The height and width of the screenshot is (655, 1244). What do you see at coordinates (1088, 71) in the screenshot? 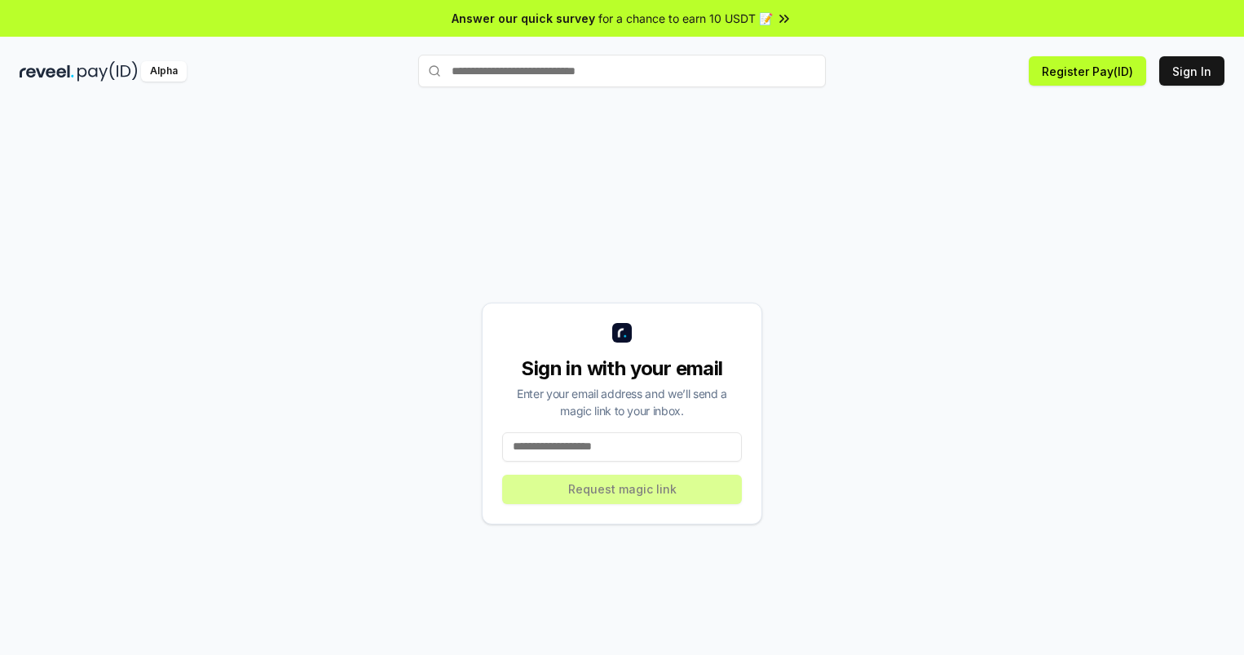
I see `button: Register Pay(ID)` at bounding box center [1088, 71].